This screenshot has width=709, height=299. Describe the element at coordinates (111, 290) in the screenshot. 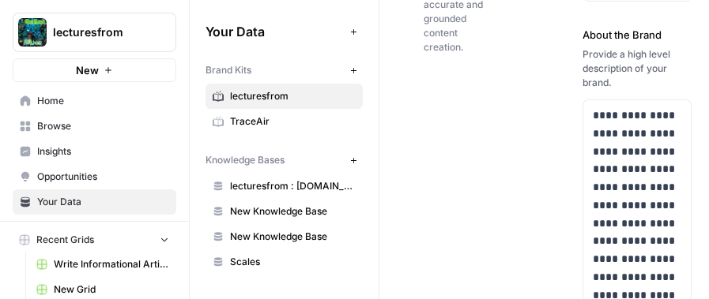

I see `span: New Grid` at that location.